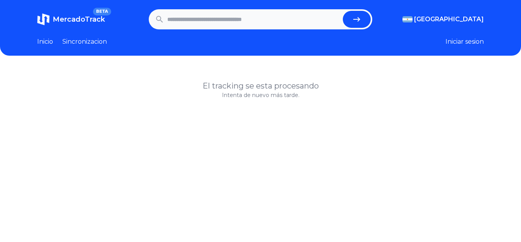 This screenshot has width=521, height=242. I want to click on img: MercadoTrack, so click(43, 19).